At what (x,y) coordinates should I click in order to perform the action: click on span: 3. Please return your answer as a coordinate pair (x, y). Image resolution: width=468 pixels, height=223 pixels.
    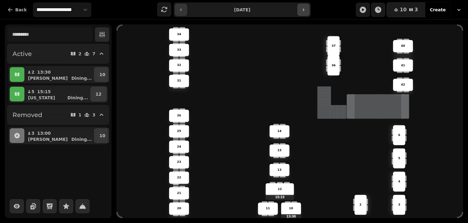
    Looking at the image, I should click on (417, 10).